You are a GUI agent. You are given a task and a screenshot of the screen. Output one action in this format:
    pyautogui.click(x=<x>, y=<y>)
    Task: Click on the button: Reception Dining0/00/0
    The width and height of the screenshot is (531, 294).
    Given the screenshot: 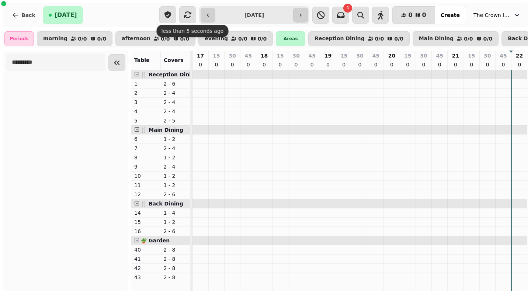 What is the action you would take?
    pyautogui.click(x=358, y=39)
    